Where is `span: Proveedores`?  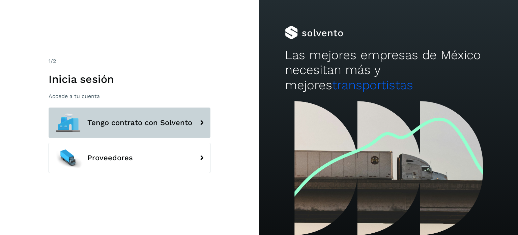 span: Proveedores is located at coordinates (110, 158).